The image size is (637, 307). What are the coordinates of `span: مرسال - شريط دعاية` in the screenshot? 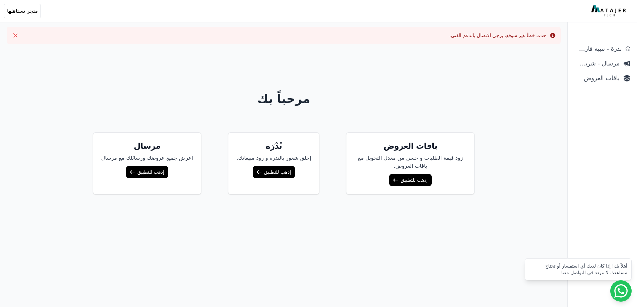 It's located at (596, 63).